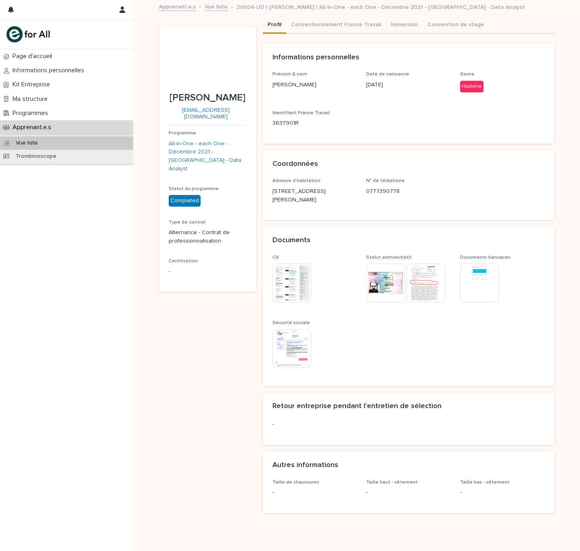 The image size is (580, 551). I want to click on span: Genre, so click(468, 74).